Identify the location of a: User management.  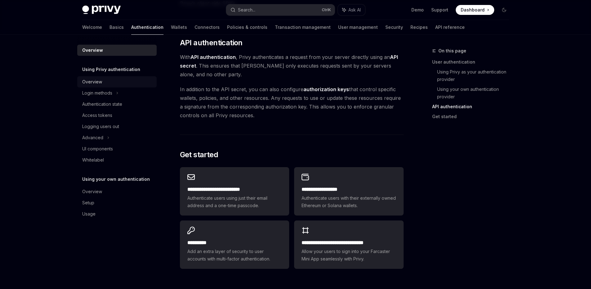
(358, 27).